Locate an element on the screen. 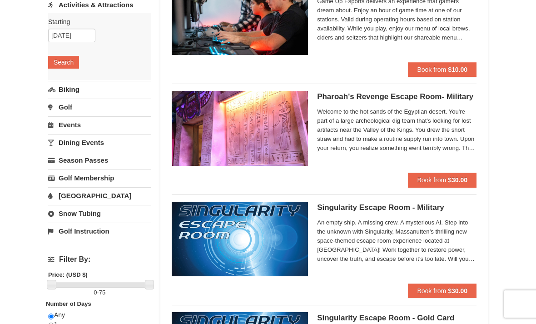 The width and height of the screenshot is (536, 324). a: Golf Instruction is located at coordinates (100, 231).